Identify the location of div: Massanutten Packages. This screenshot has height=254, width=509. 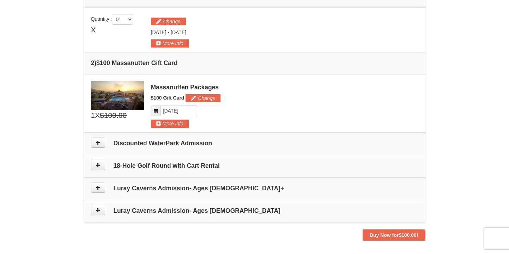
(284, 87).